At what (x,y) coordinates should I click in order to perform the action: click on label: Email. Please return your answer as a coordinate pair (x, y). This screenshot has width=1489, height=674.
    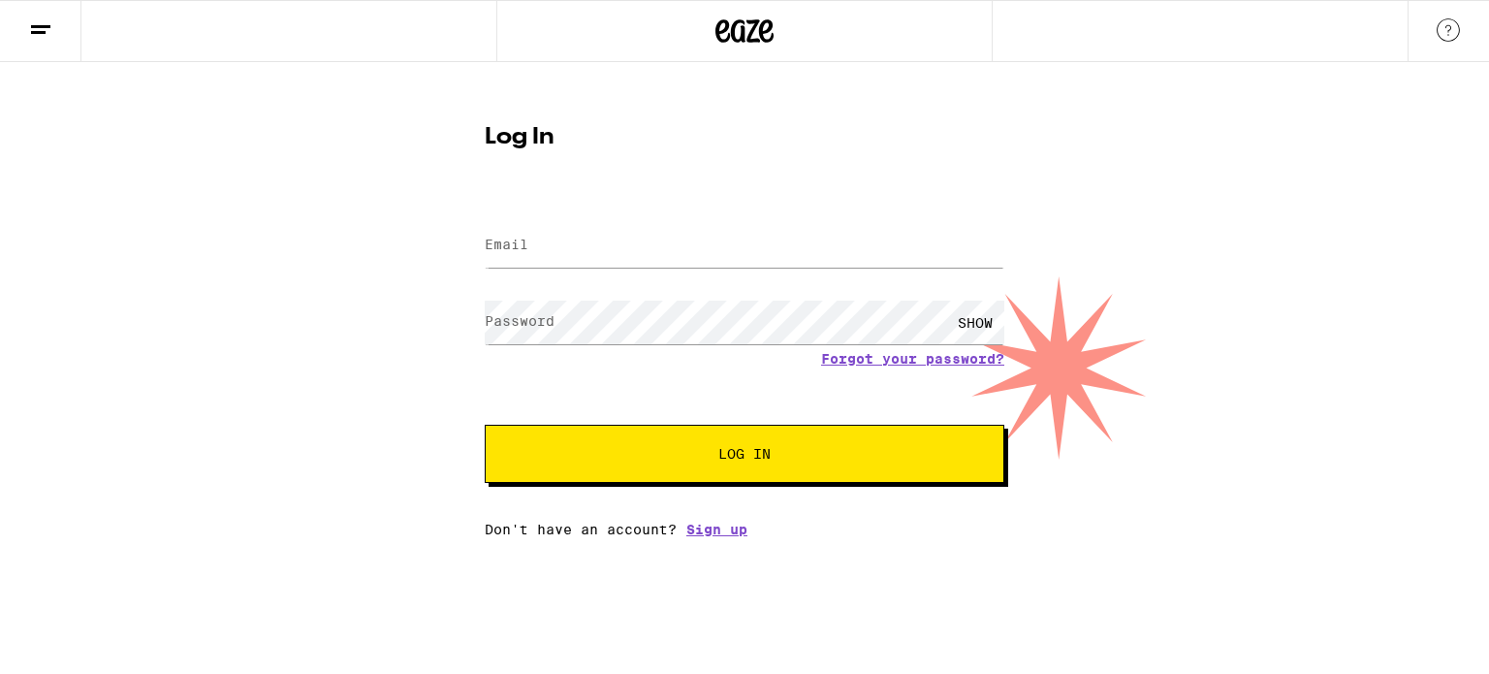
    Looking at the image, I should click on (506, 244).